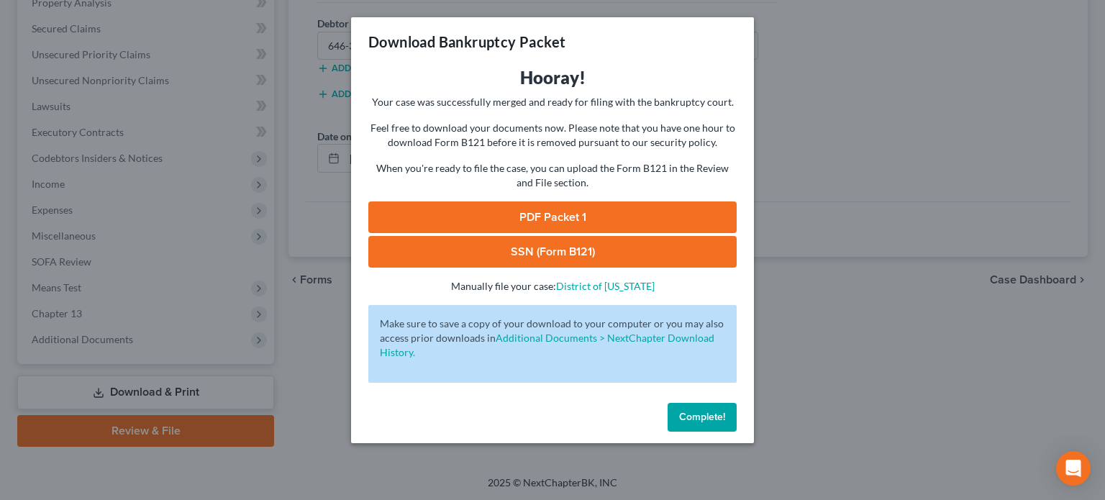 The height and width of the screenshot is (500, 1105). Describe the element at coordinates (553, 78) in the screenshot. I see `h3: Hooray!` at that location.